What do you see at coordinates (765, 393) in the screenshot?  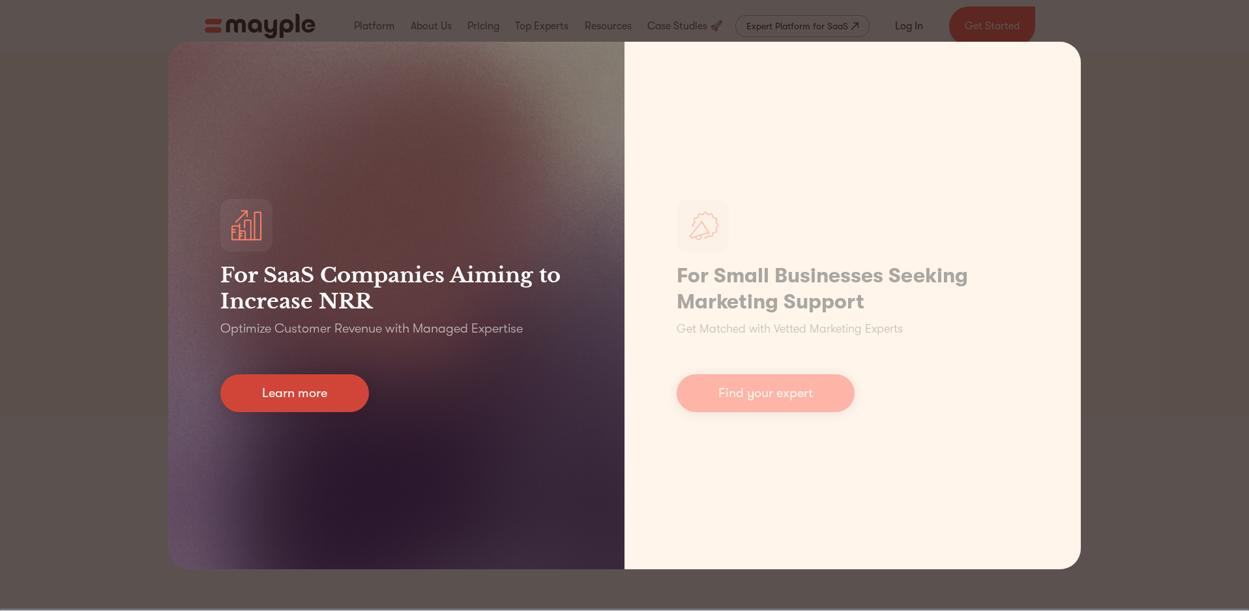 I see `a: Find your expert` at bounding box center [765, 393].